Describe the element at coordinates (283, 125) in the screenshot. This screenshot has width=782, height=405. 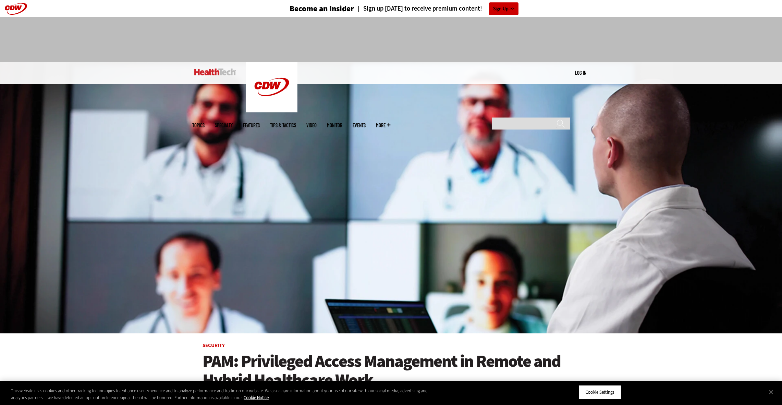
I see `a: Tips & Tactics` at that location.